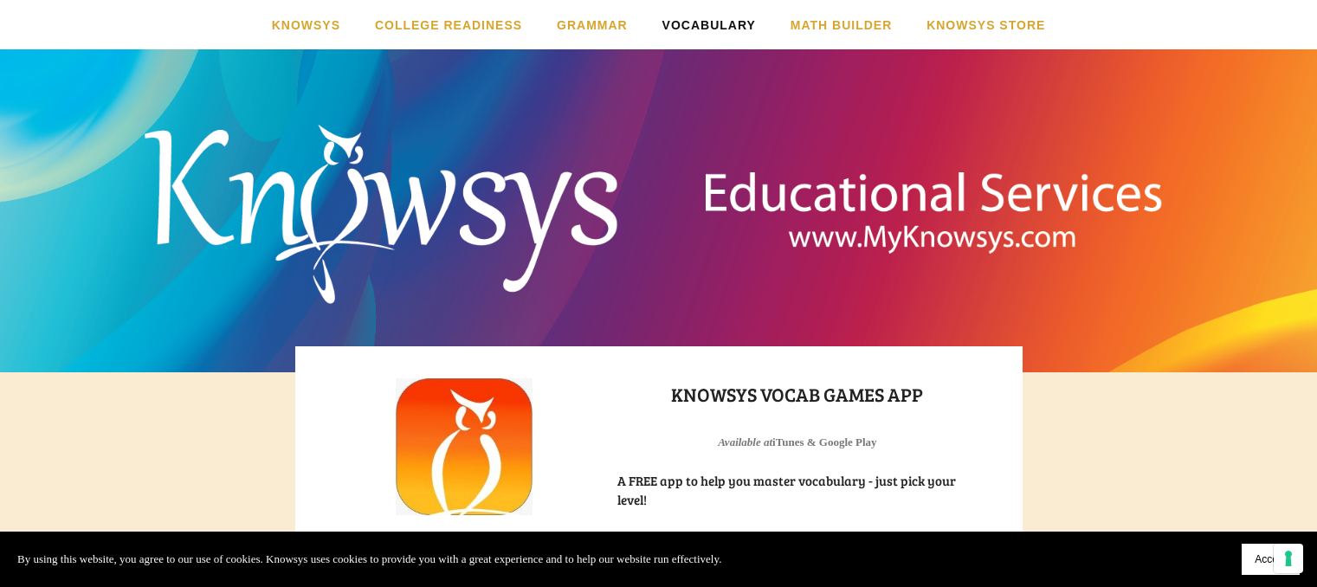  I want to click on span: Accept, so click(1270, 559).